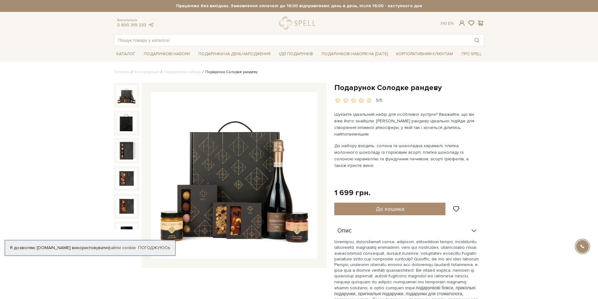 The image size is (598, 299). What do you see at coordinates (154, 248) in the screenshot?
I see `a: Погоджуюсь` at bounding box center [154, 248].